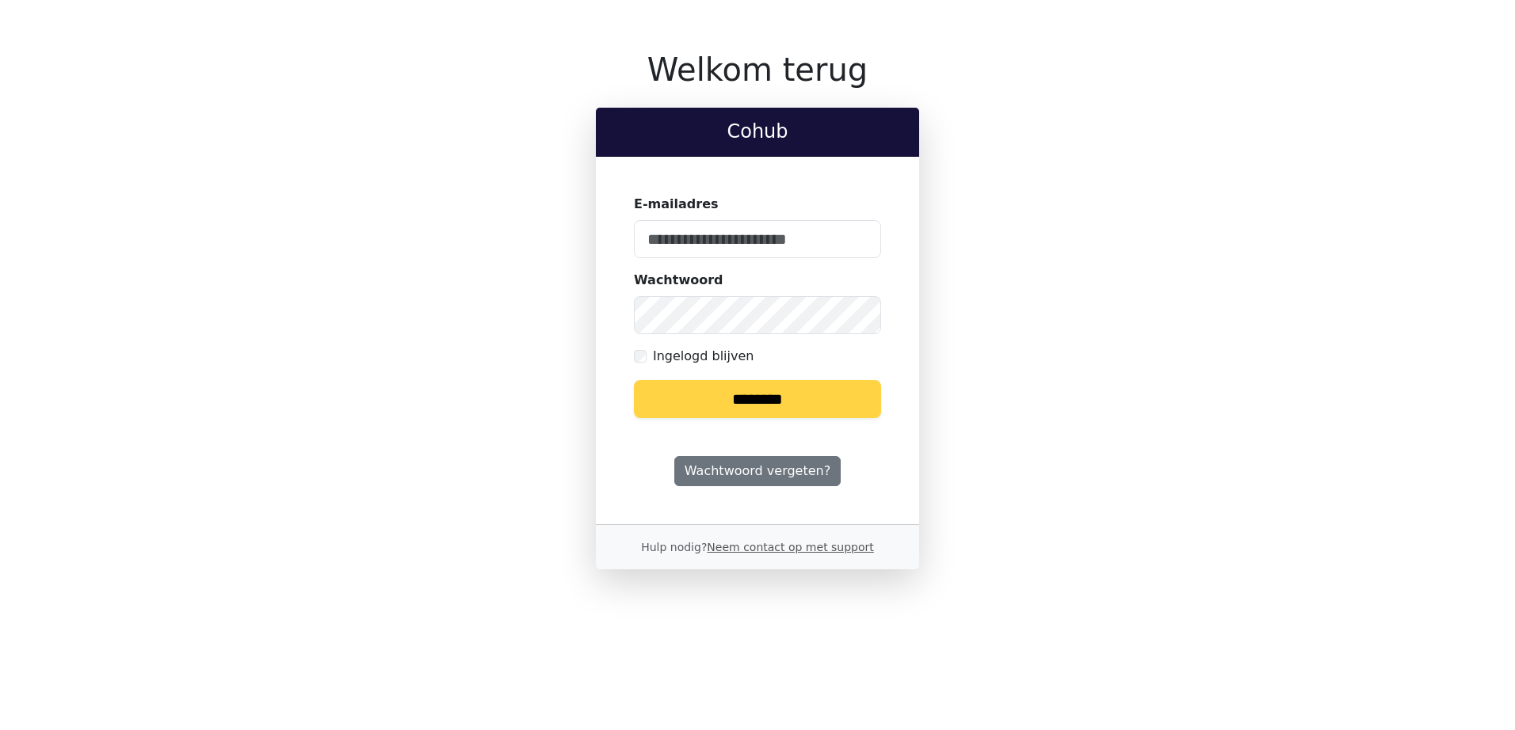 The height and width of the screenshot is (730, 1515). What do you see at coordinates (757, 131) in the screenshot?
I see `h2: Cohub` at bounding box center [757, 131].